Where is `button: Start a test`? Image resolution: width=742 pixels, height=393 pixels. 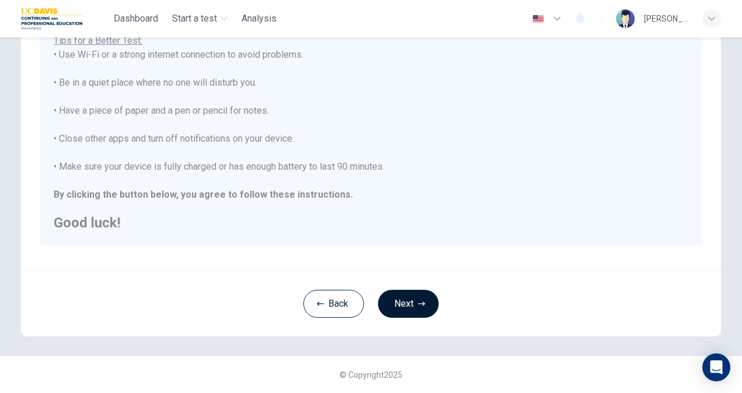
button: Start a test is located at coordinates (200, 19).